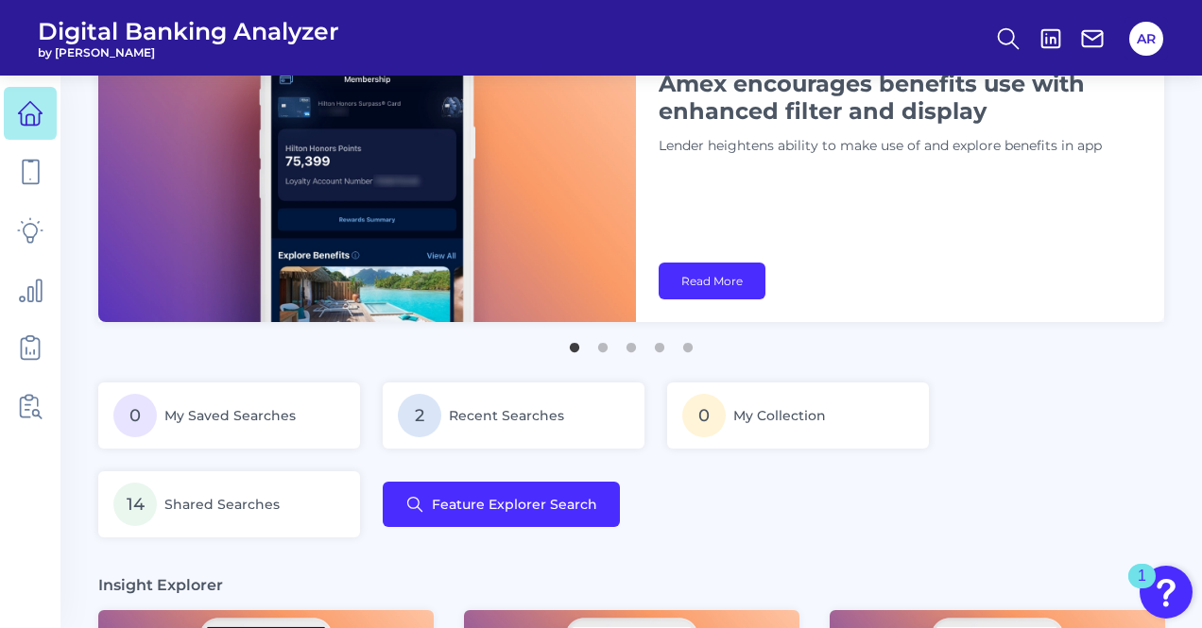  What do you see at coordinates (780, 416) in the screenshot?
I see `span: My Collection` at bounding box center [780, 416].